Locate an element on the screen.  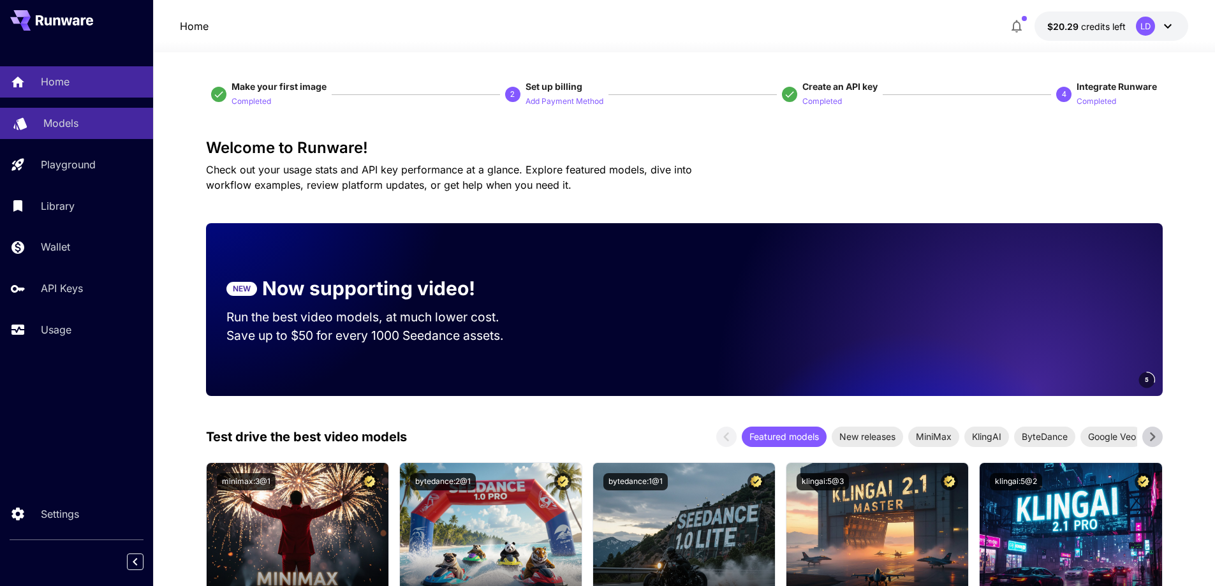
div: MiniMax is located at coordinates (934, 437).